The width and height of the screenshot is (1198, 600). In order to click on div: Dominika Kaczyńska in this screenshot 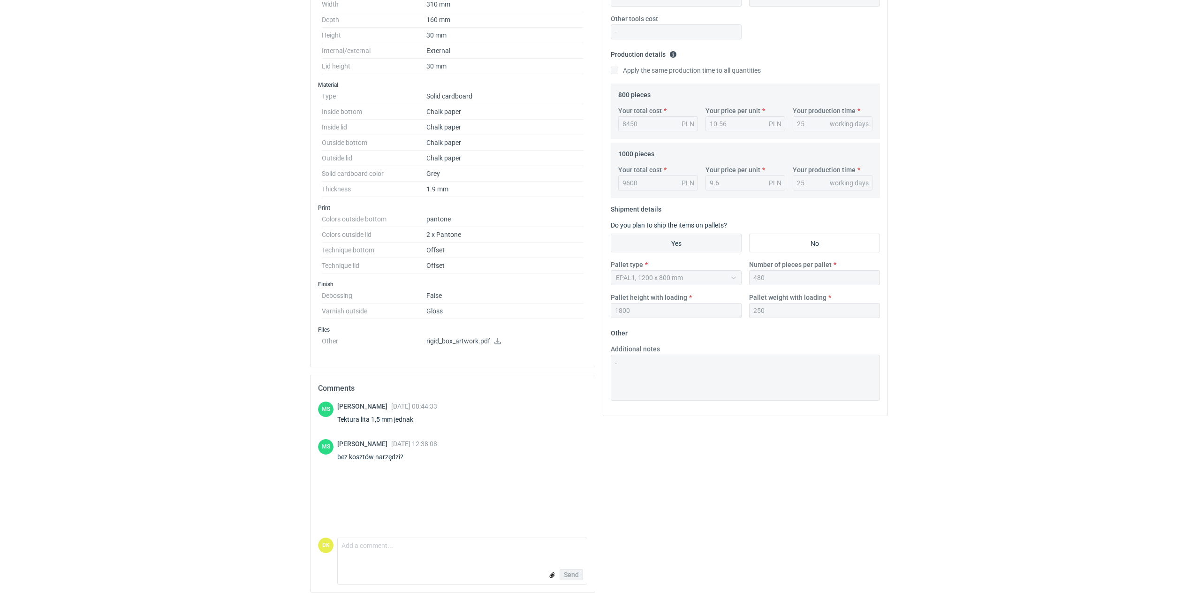, I will do `click(326, 545)`.